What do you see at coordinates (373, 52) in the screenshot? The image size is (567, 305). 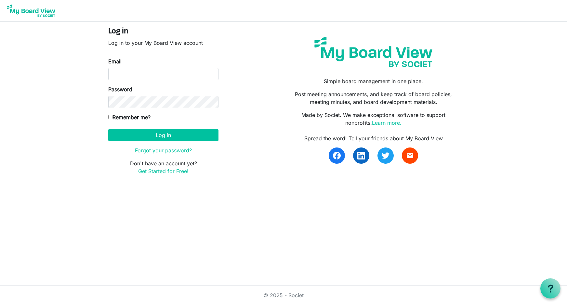 I see `img: my-board-view-societ.svg` at bounding box center [373, 52].